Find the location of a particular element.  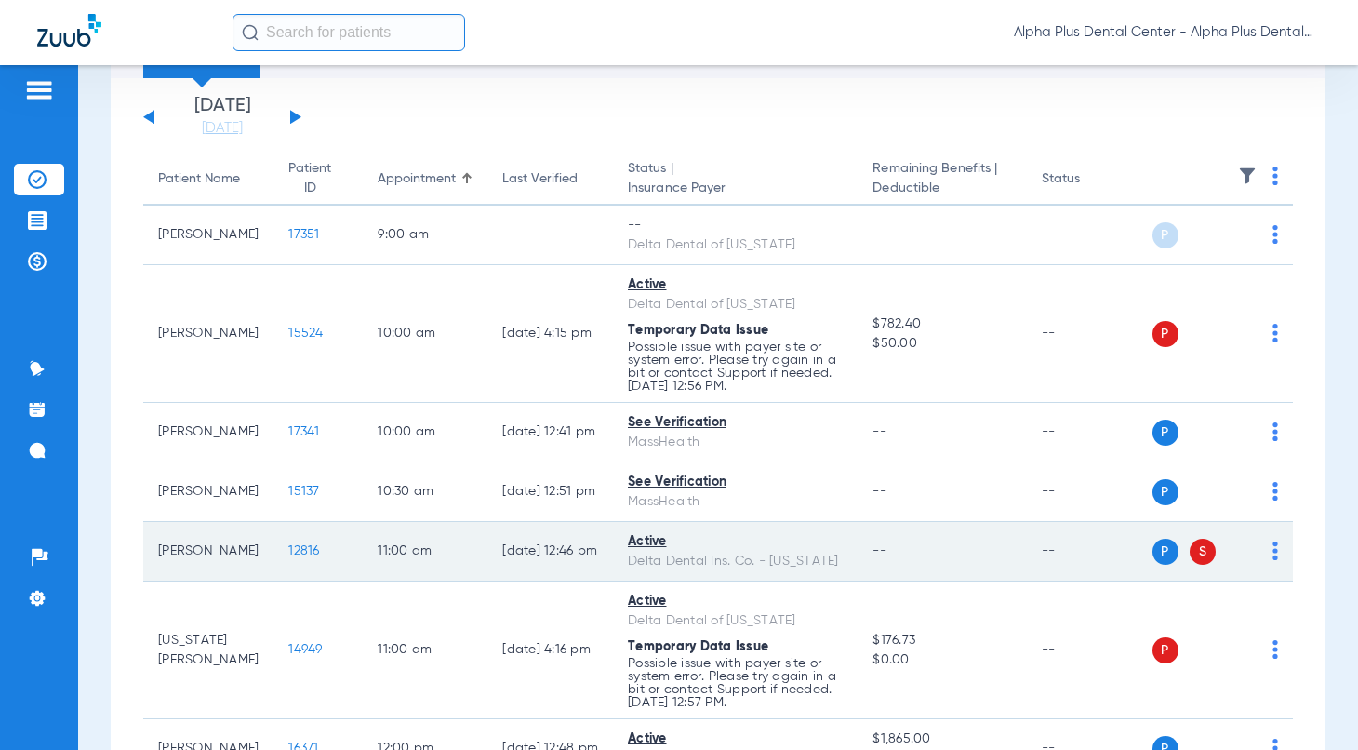

span: $176.73 is located at coordinates (941, 640).